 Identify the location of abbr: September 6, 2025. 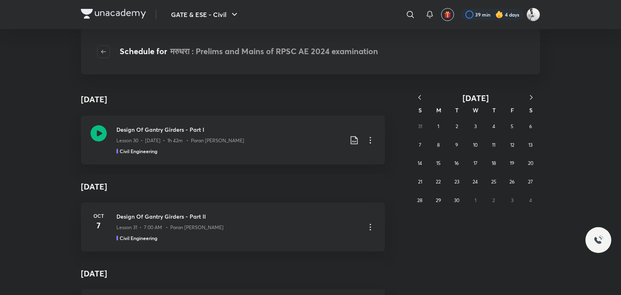
(530, 126).